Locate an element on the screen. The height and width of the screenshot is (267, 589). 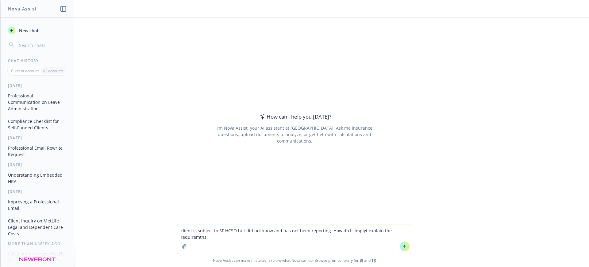
button: Improving a Professional Email is located at coordinates (37, 205).